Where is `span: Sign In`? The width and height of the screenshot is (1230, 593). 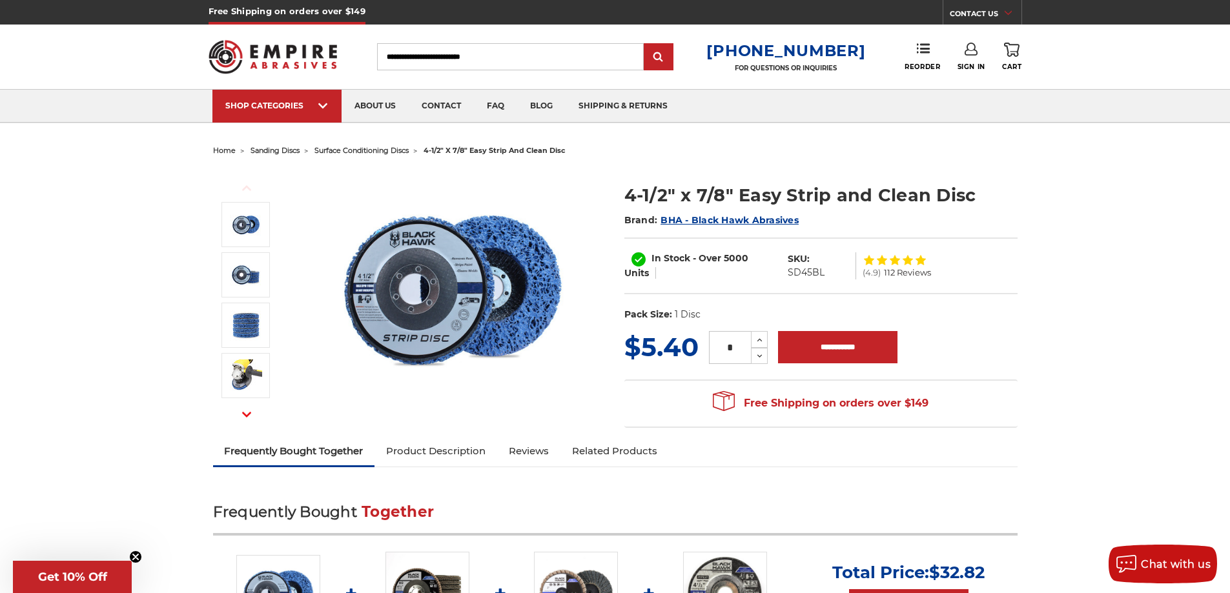
span: Sign In is located at coordinates (971, 67).